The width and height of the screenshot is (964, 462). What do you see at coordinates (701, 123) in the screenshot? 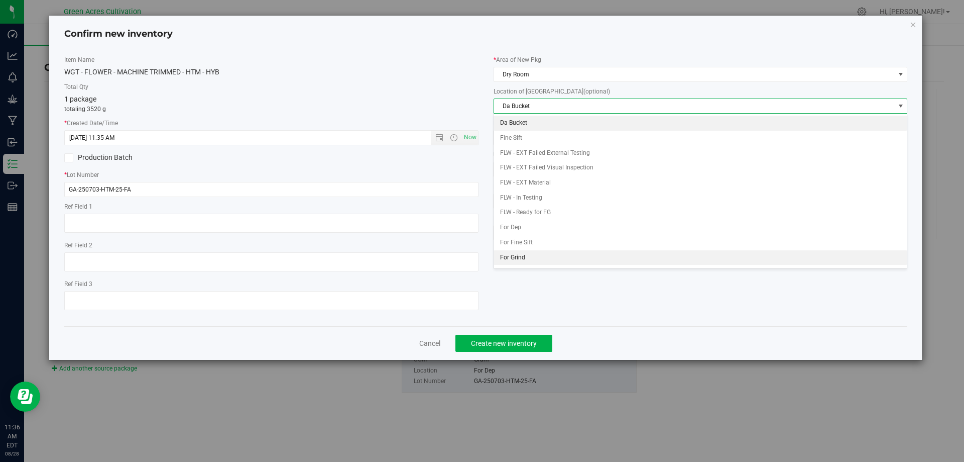
I see `li: Da Bucket` at bounding box center [701, 123].